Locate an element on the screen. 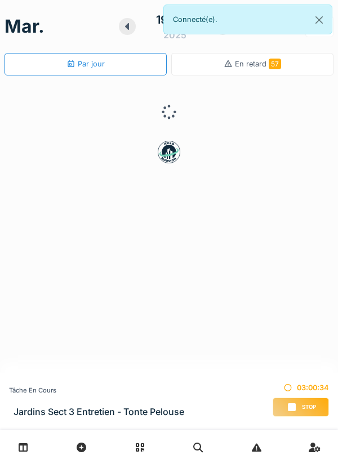 Image resolution: width=338 pixels, height=464 pixels. span: Stop is located at coordinates (309, 407).